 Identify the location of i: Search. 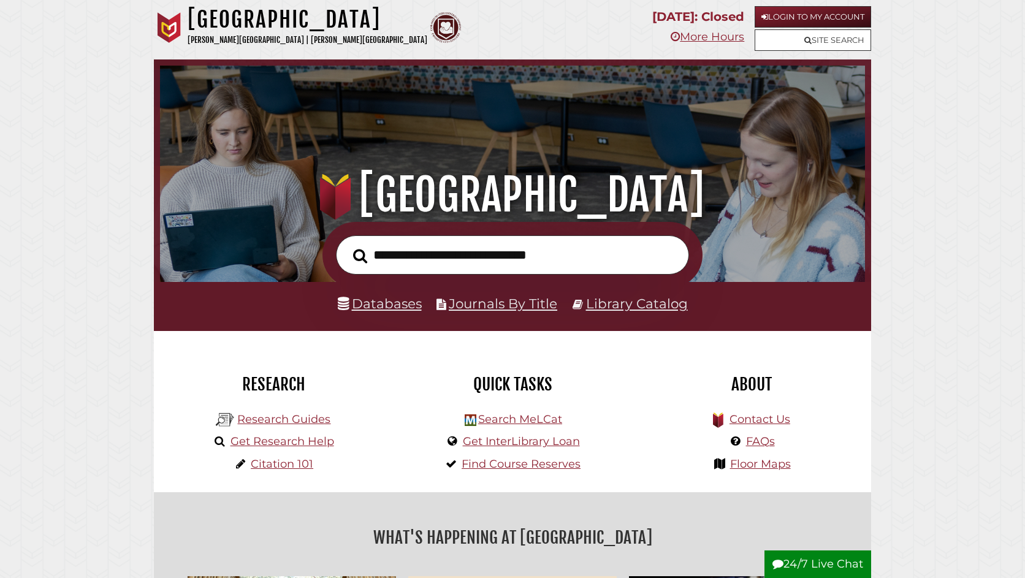
(360, 256).